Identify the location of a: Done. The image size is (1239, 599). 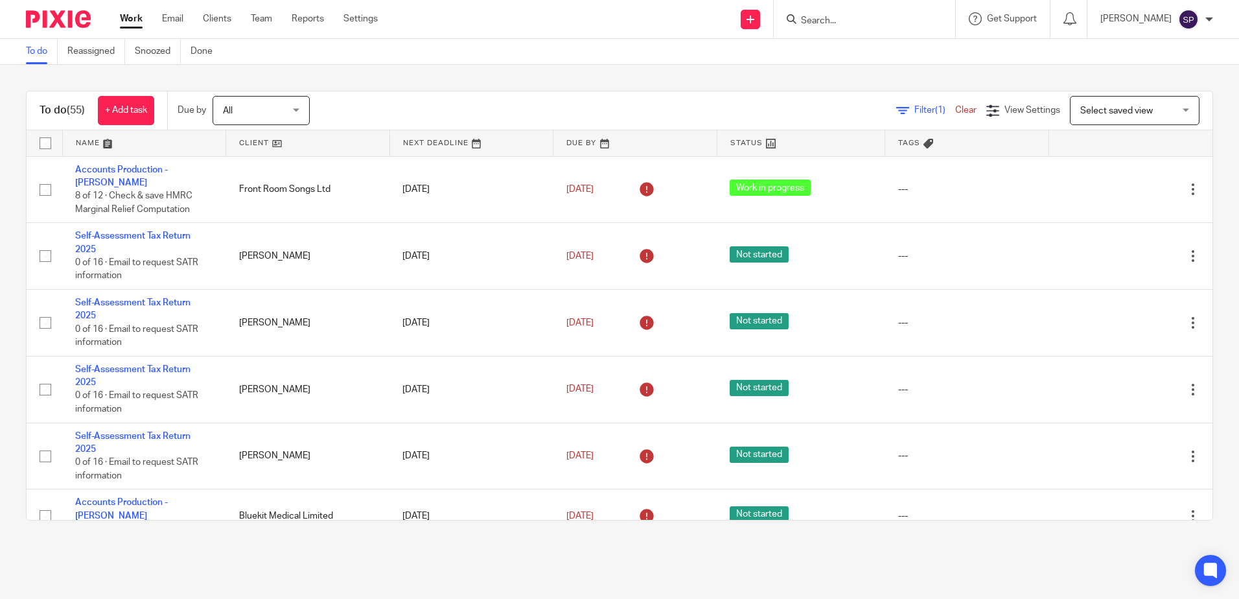
(206, 51).